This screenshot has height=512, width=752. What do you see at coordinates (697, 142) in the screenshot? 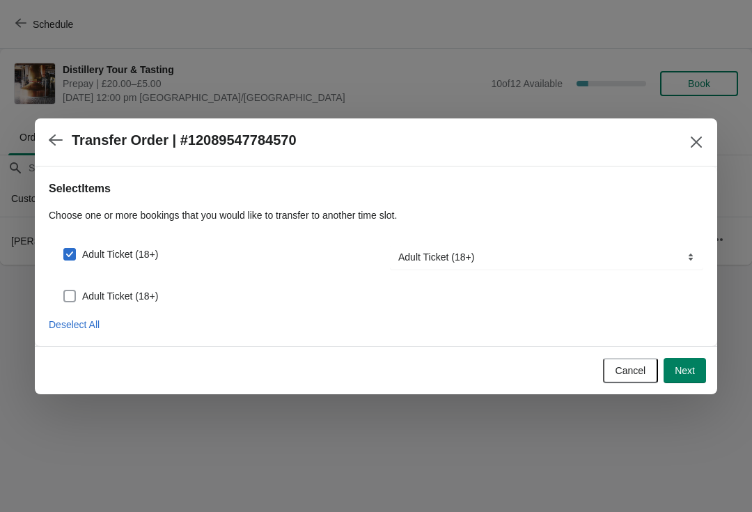
I see `button: Close` at bounding box center [697, 142].